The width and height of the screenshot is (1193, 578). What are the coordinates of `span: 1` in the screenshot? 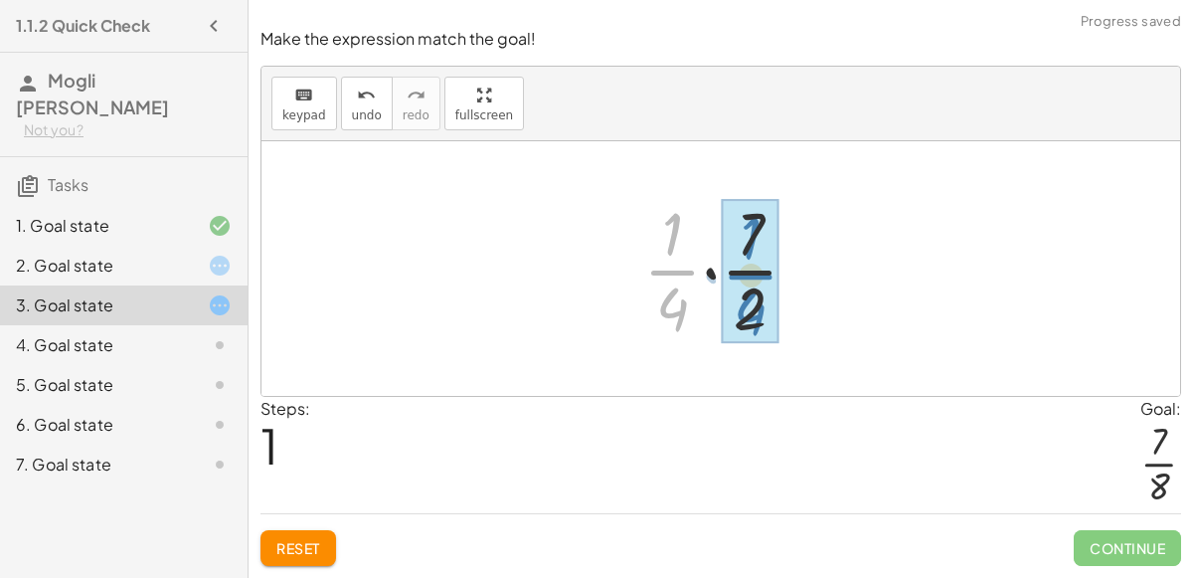 It's located at (269, 444).